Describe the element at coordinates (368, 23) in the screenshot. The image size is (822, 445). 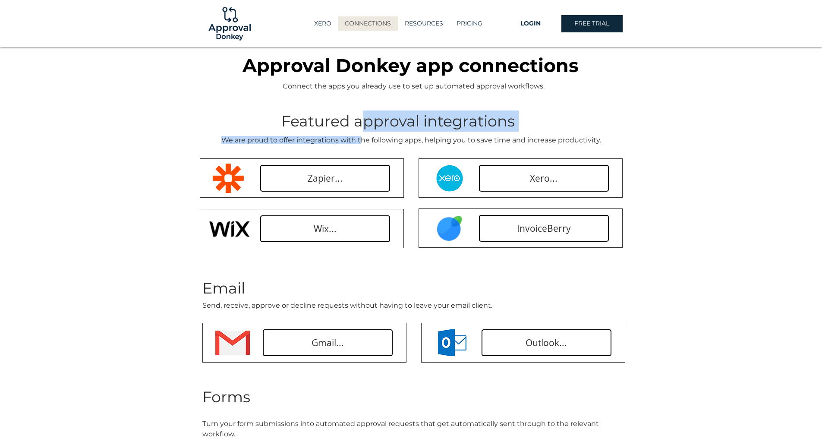
I see `a: CONNECTIONS` at that location.